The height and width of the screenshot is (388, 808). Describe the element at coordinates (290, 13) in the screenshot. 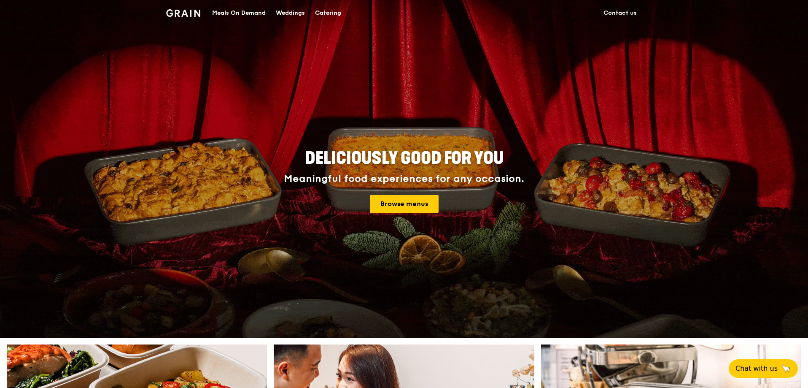

I see `div: Weddings` at that location.